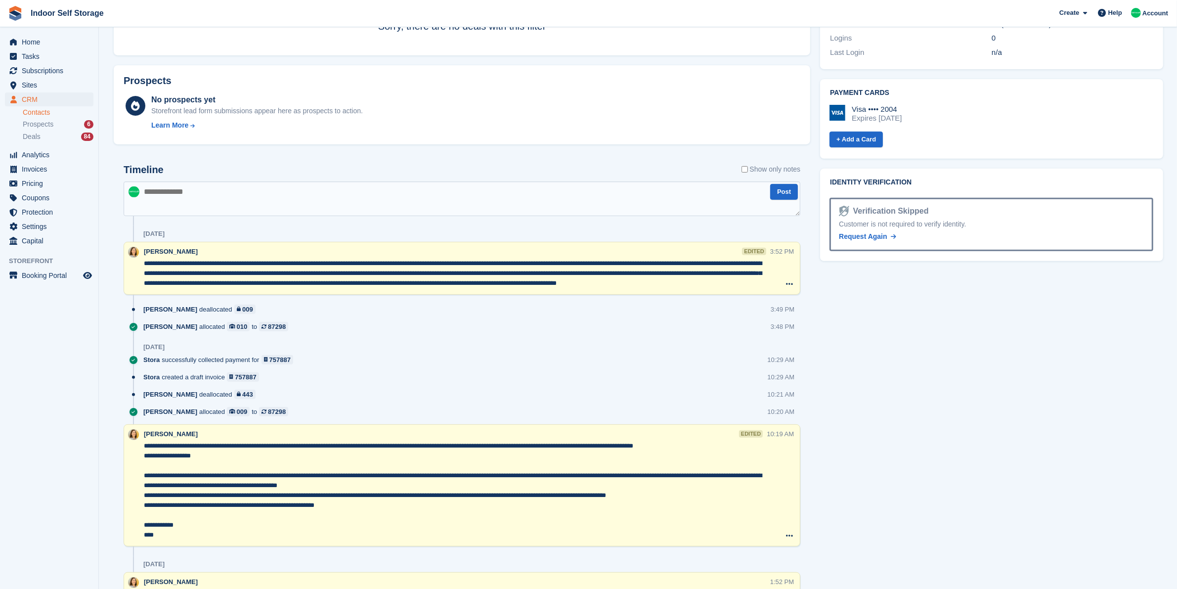  Describe the element at coordinates (1155, 13) in the screenshot. I see `span: Account` at that location.